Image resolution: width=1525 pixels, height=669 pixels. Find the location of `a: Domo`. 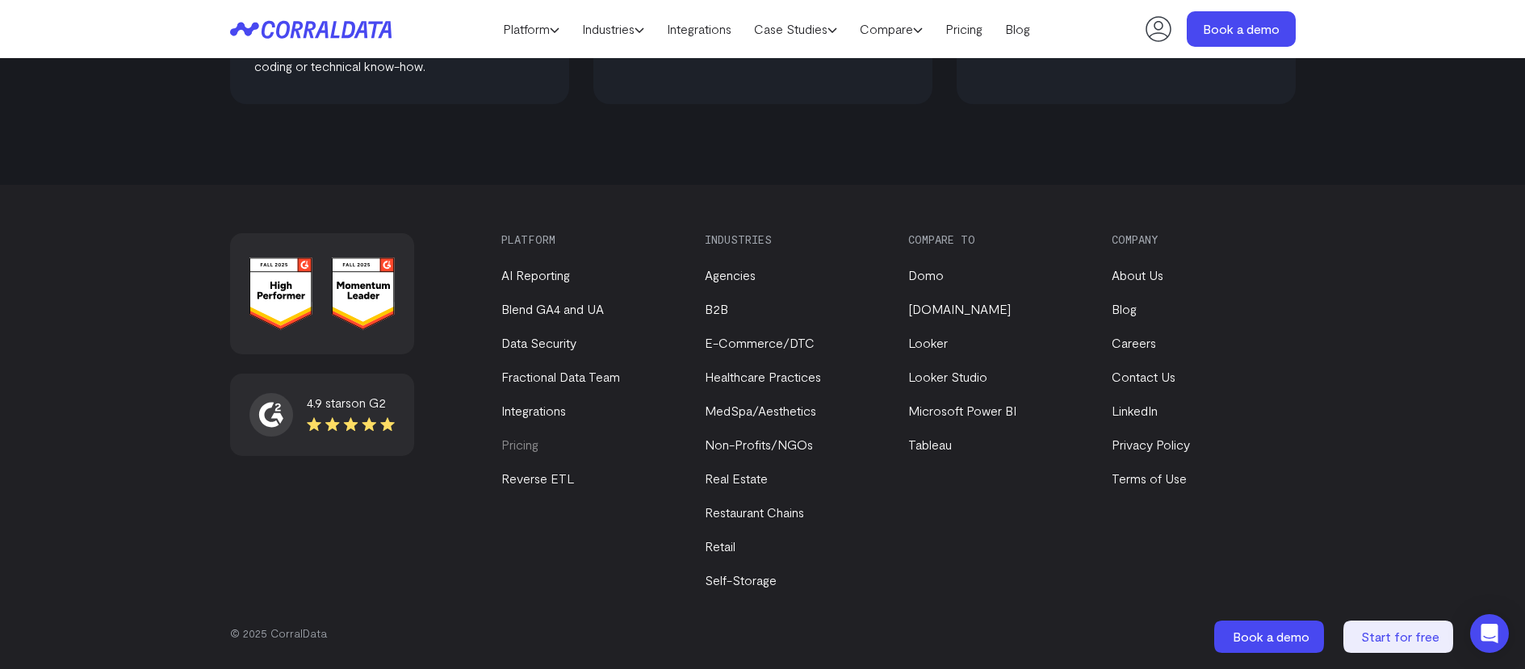

a: Domo is located at coordinates (926, 274).